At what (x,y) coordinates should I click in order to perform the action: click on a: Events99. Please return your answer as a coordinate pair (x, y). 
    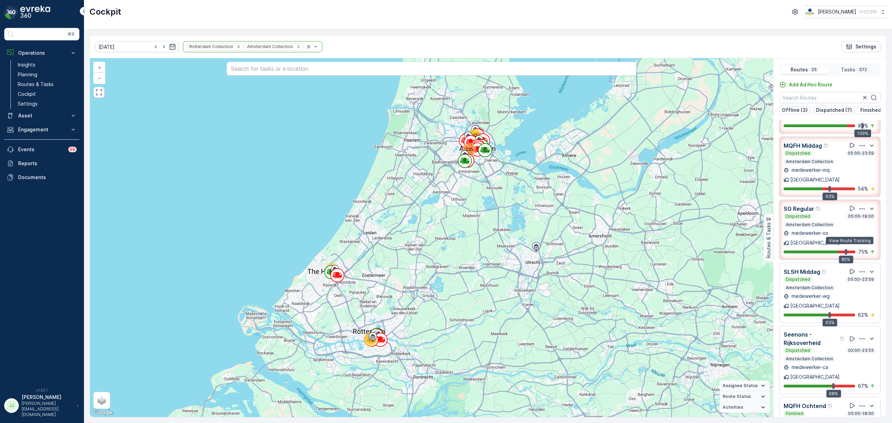
    Looking at the image, I should click on (42, 149).